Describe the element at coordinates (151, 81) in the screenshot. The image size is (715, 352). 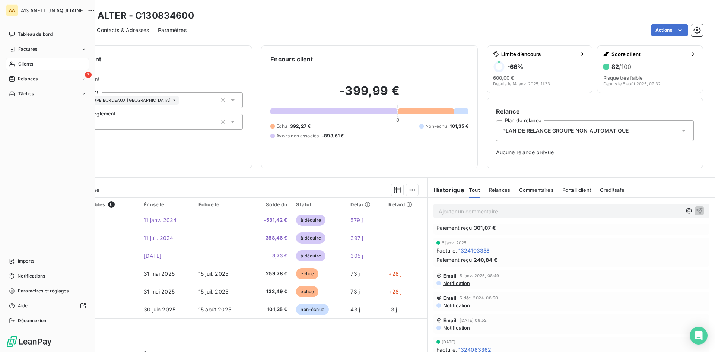
I see `span: Propriétés Client` at that location.